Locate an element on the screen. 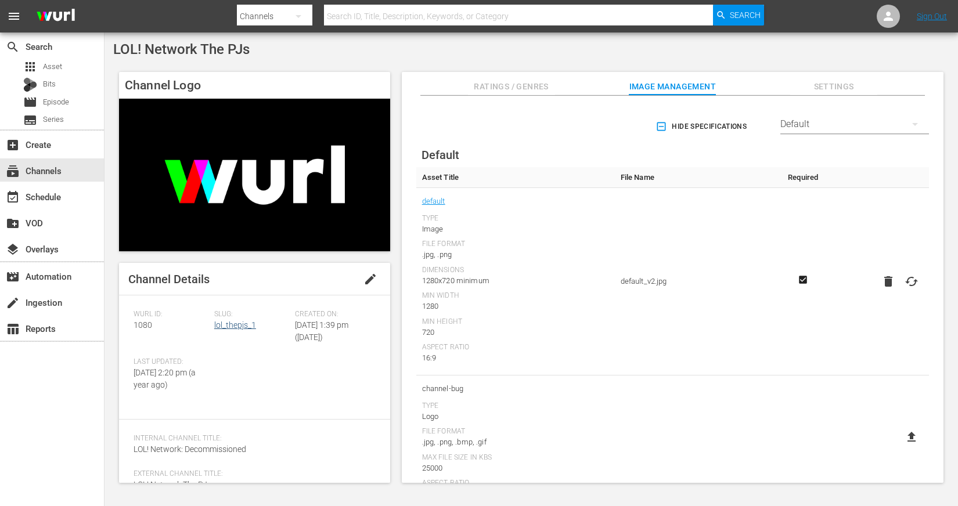 This screenshot has height=506, width=958. div: Min Width is located at coordinates (516, 296).